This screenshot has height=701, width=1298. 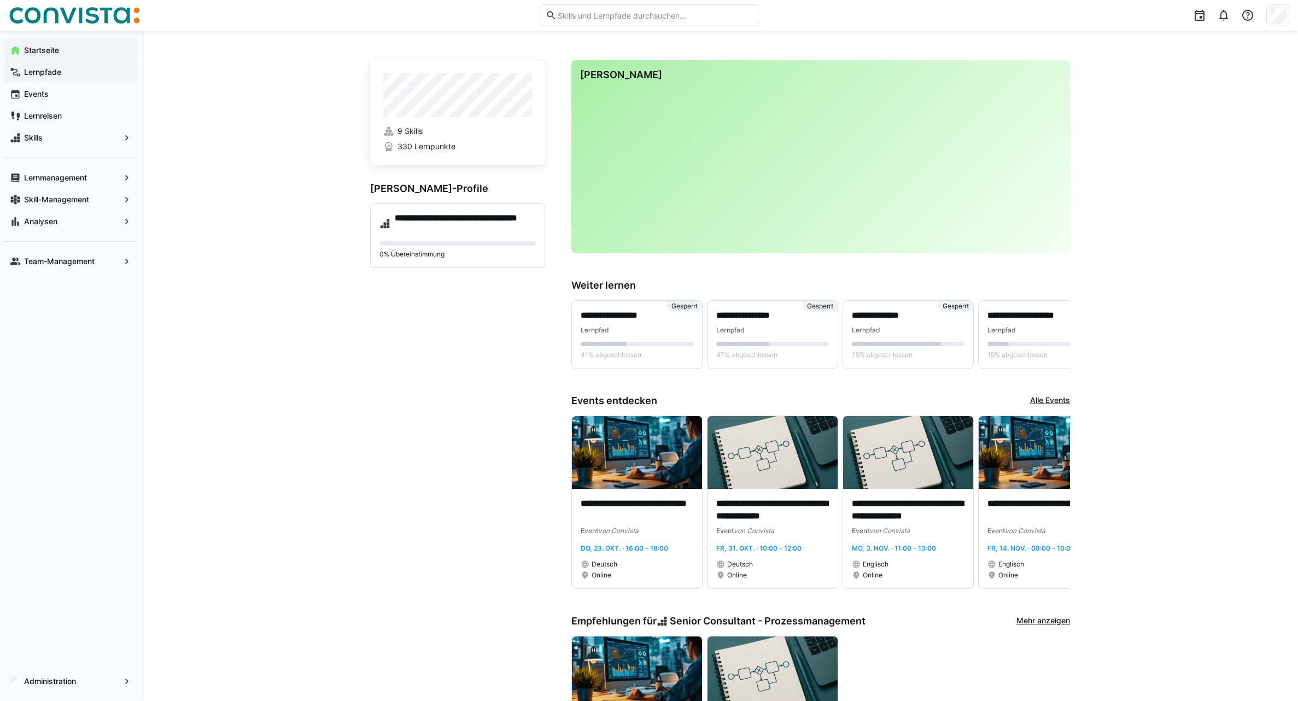 What do you see at coordinates (654, 15) in the screenshot?
I see `input: Skills und Lernpfade durchsuchen…` at bounding box center [654, 15].